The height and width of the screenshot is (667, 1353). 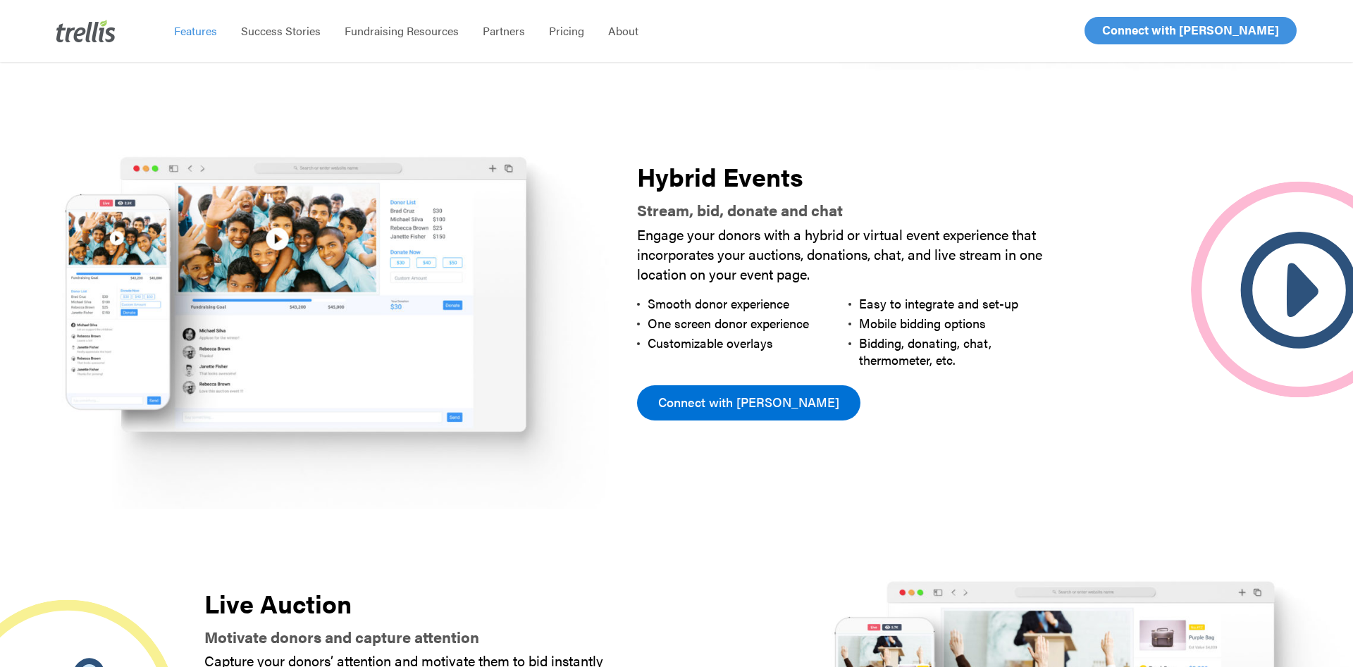 I want to click on span: Smooth donor experience, so click(x=718, y=303).